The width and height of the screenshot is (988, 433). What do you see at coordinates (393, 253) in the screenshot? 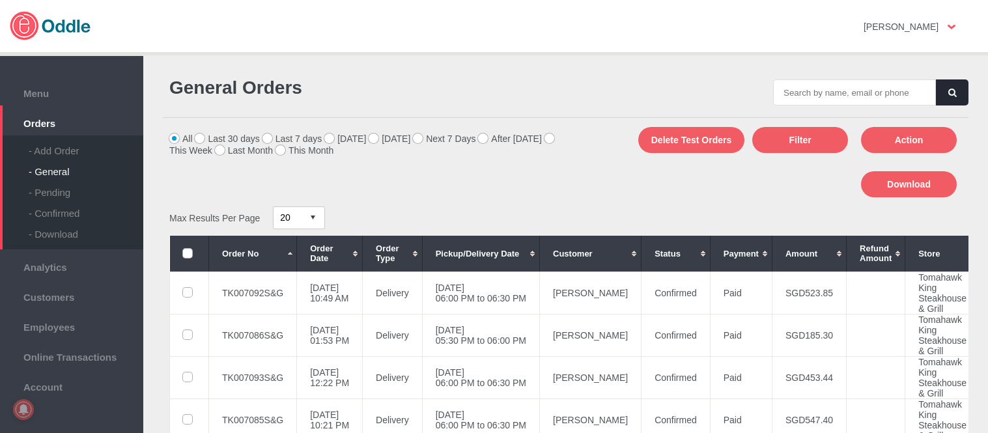
I see `th: Order Type` at bounding box center [393, 253].